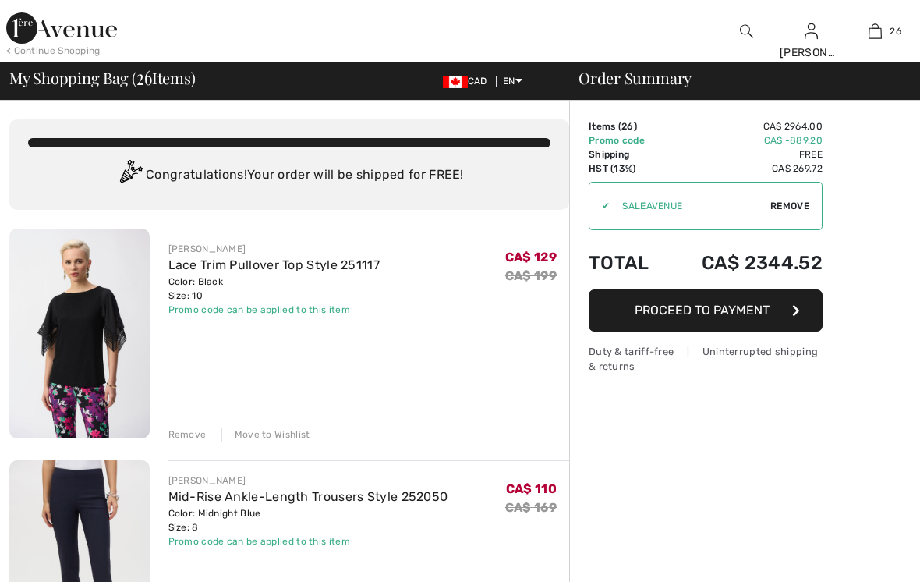 The width and height of the screenshot is (920, 582). What do you see at coordinates (308, 496) in the screenshot?
I see `a: Mid-Rise Ankle-Length Trousers Style 252050` at bounding box center [308, 496].